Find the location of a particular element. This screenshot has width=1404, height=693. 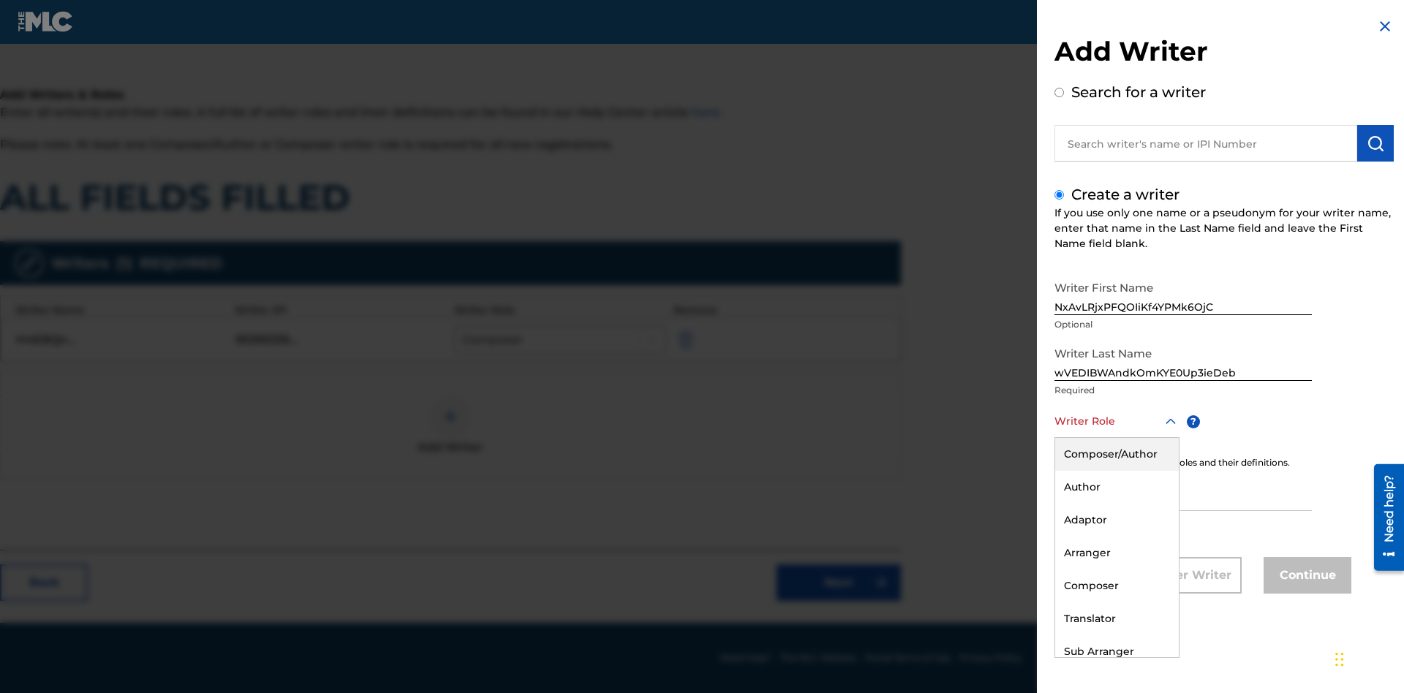

div: Click for a list of writer roles and their definitions. is located at coordinates (1224, 463).